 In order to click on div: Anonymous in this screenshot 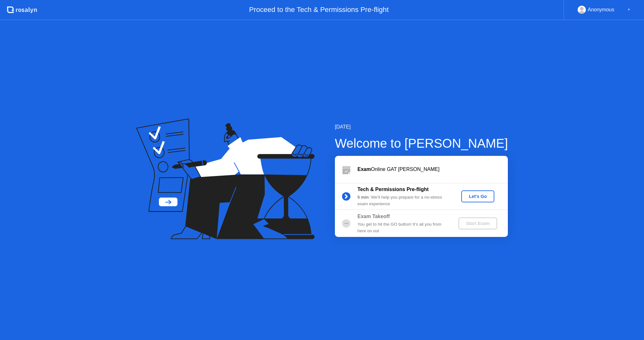, I will do `click(601, 10)`.